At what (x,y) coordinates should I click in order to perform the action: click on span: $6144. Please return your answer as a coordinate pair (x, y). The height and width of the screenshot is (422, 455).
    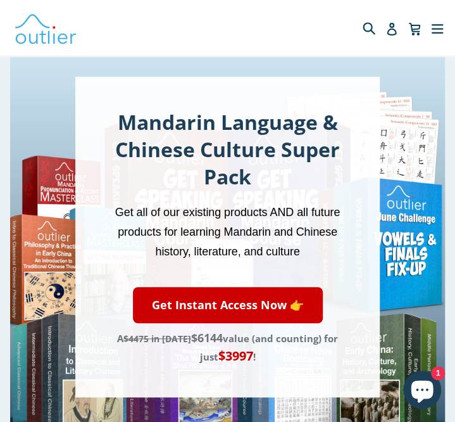
    Looking at the image, I should click on (207, 337).